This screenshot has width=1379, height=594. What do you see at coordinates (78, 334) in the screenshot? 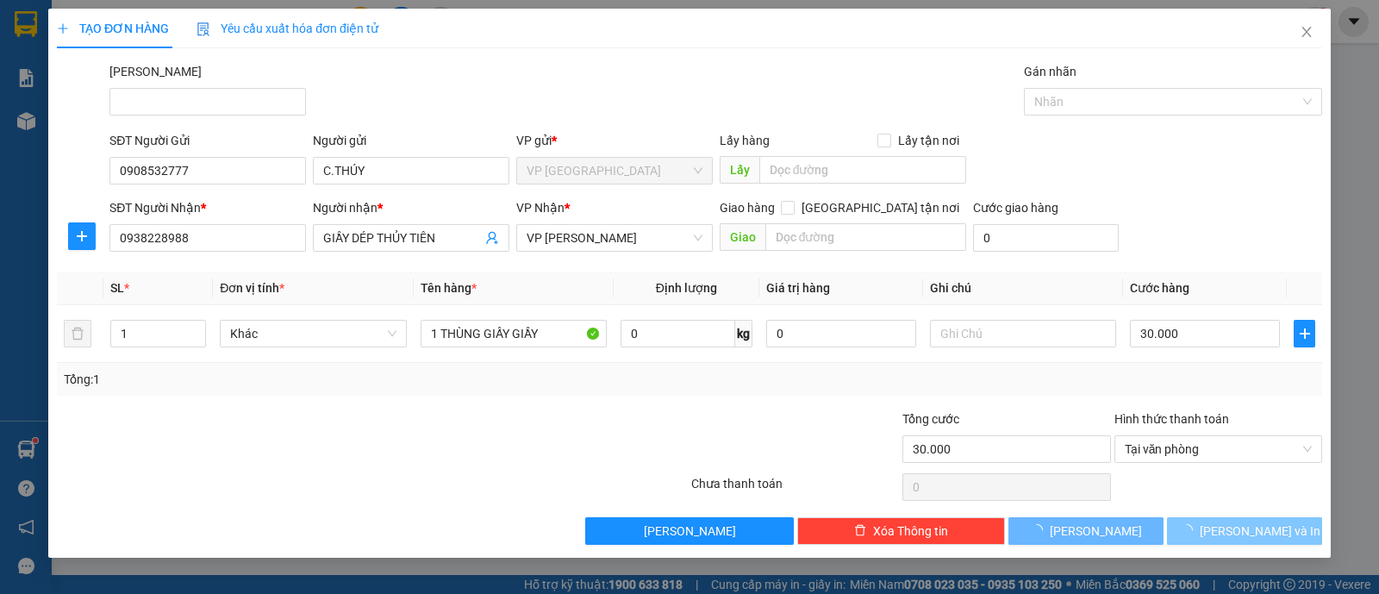
I see `button: delete` at bounding box center [78, 334].